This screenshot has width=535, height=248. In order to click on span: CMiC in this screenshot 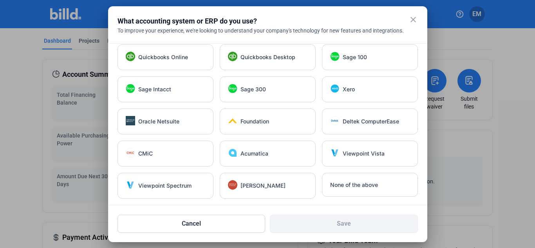, I will do `click(145, 154)`.